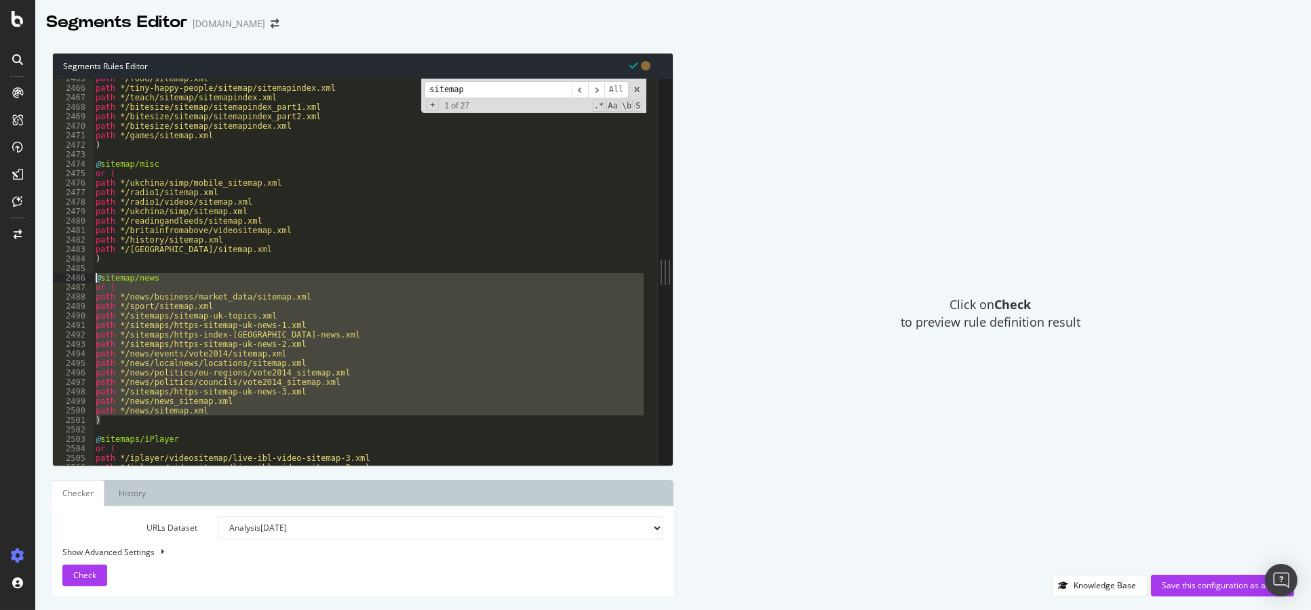 This screenshot has height=610, width=1311. I want to click on div: 2495, so click(73, 363).